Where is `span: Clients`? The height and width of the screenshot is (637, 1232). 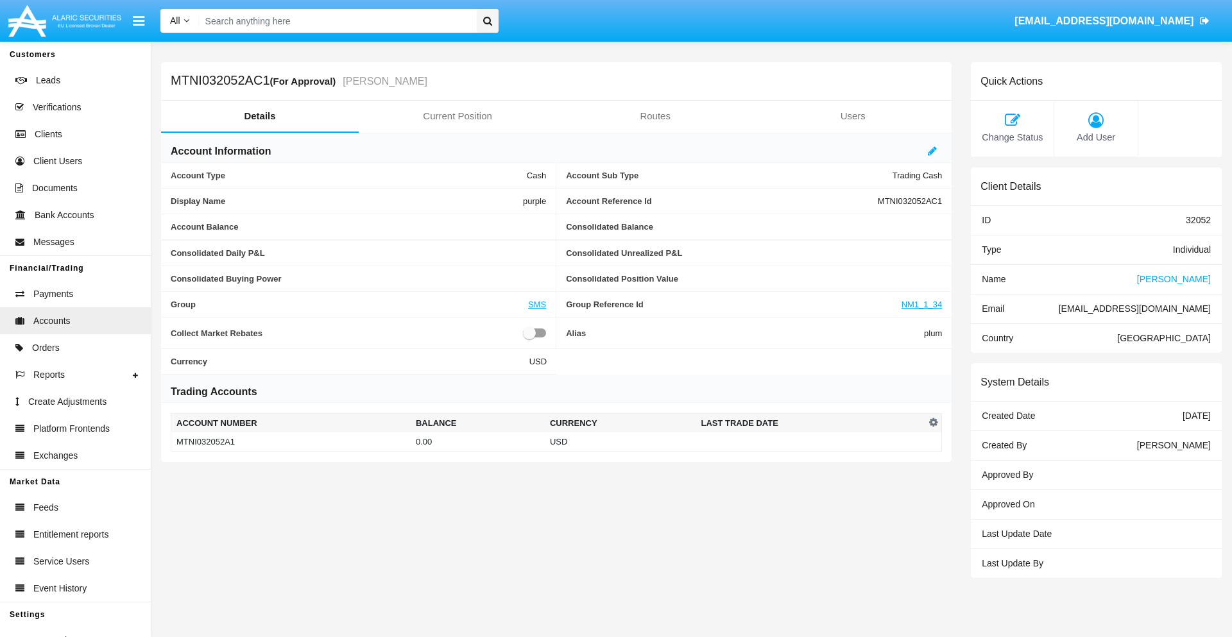
span: Clients is located at coordinates (48, 134).